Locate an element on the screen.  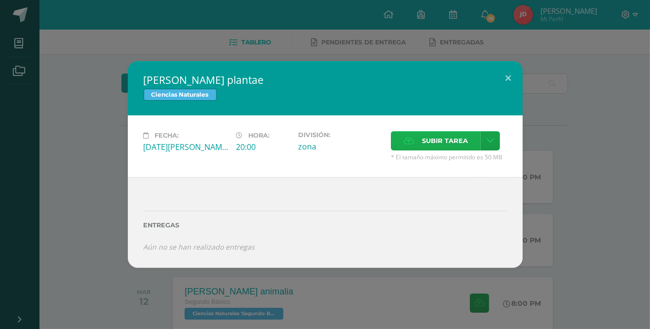
span: Fecha: is located at coordinates (167, 135).